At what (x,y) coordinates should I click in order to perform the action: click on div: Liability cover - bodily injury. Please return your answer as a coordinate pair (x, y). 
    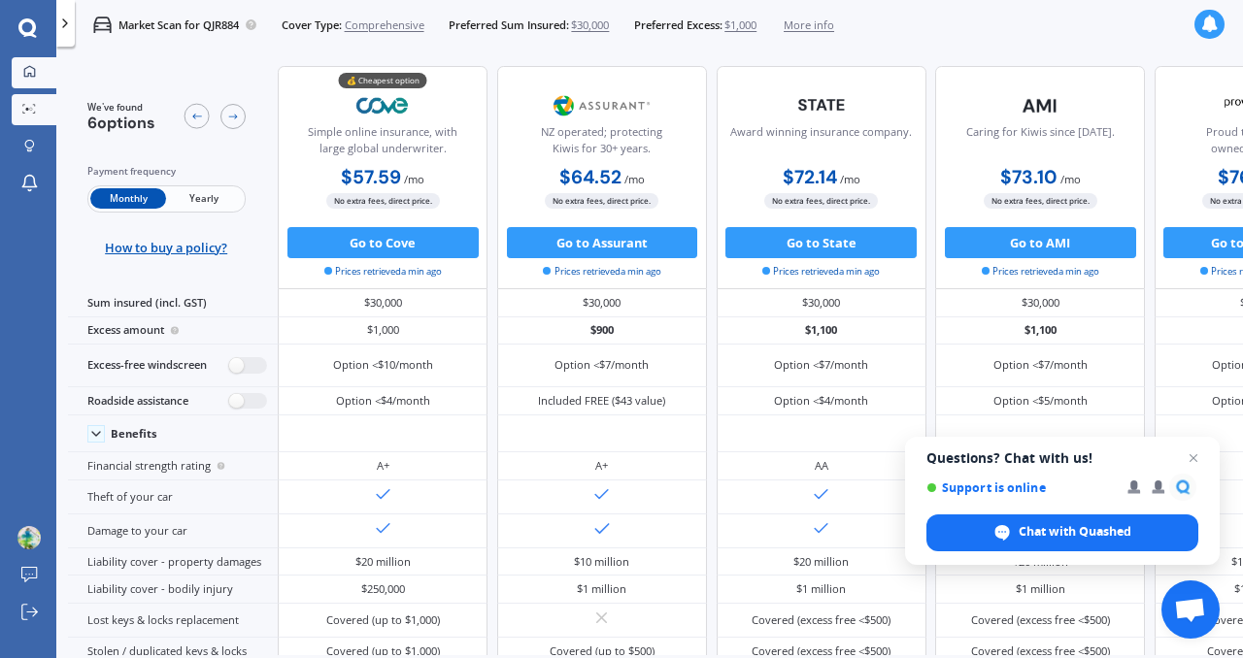
    Looking at the image, I should click on (173, 589).